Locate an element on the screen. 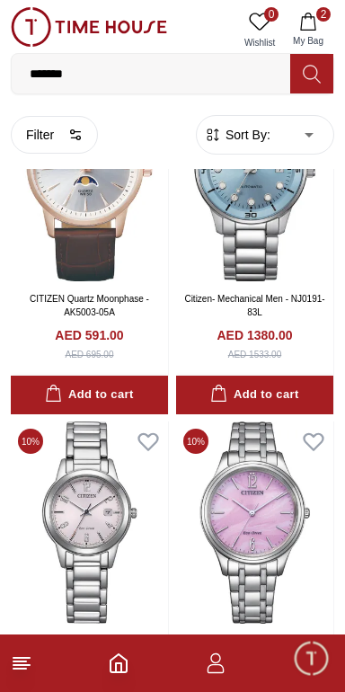 The image size is (345, 692). button: Sort By: is located at coordinates (237, 135).